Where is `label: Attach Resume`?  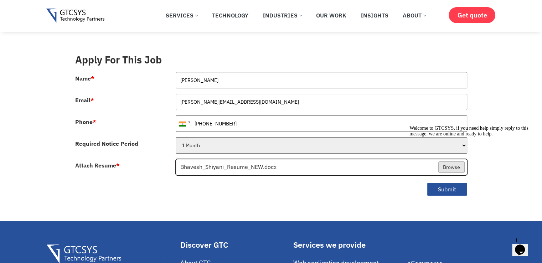
label: Attach Resume is located at coordinates (97, 165).